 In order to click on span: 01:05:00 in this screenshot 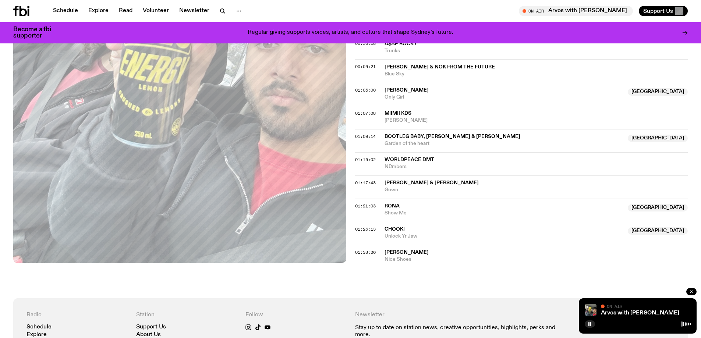, I will do `click(366, 90)`.